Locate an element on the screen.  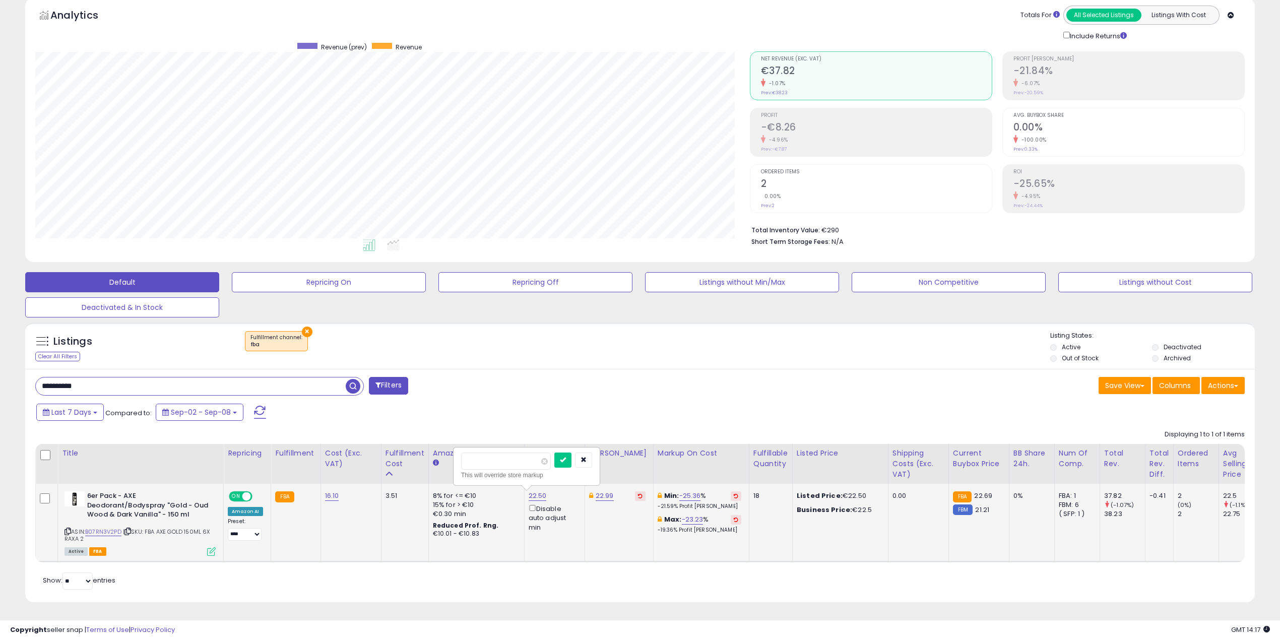
button: All Selected Listings is located at coordinates (1104, 15).